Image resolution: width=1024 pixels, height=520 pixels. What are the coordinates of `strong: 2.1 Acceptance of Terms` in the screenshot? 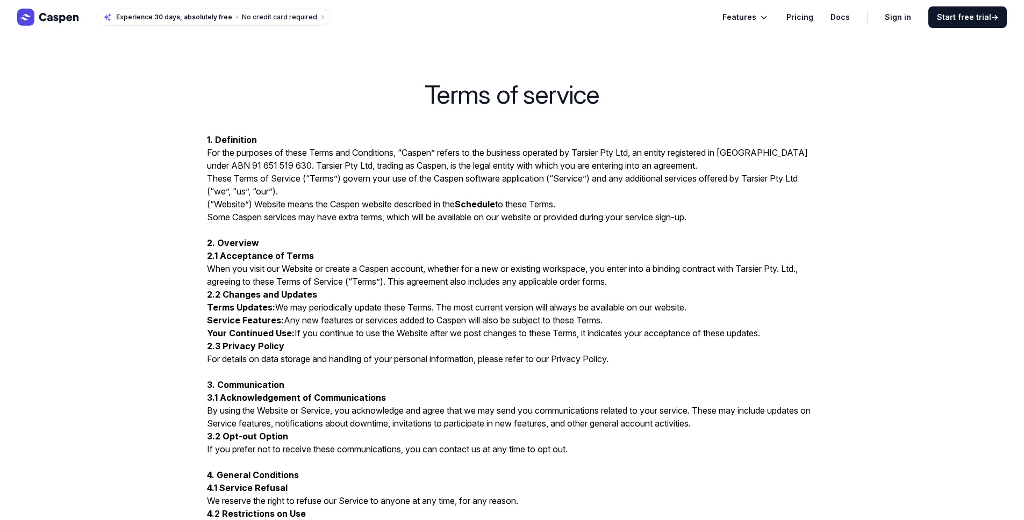 It's located at (260, 256).